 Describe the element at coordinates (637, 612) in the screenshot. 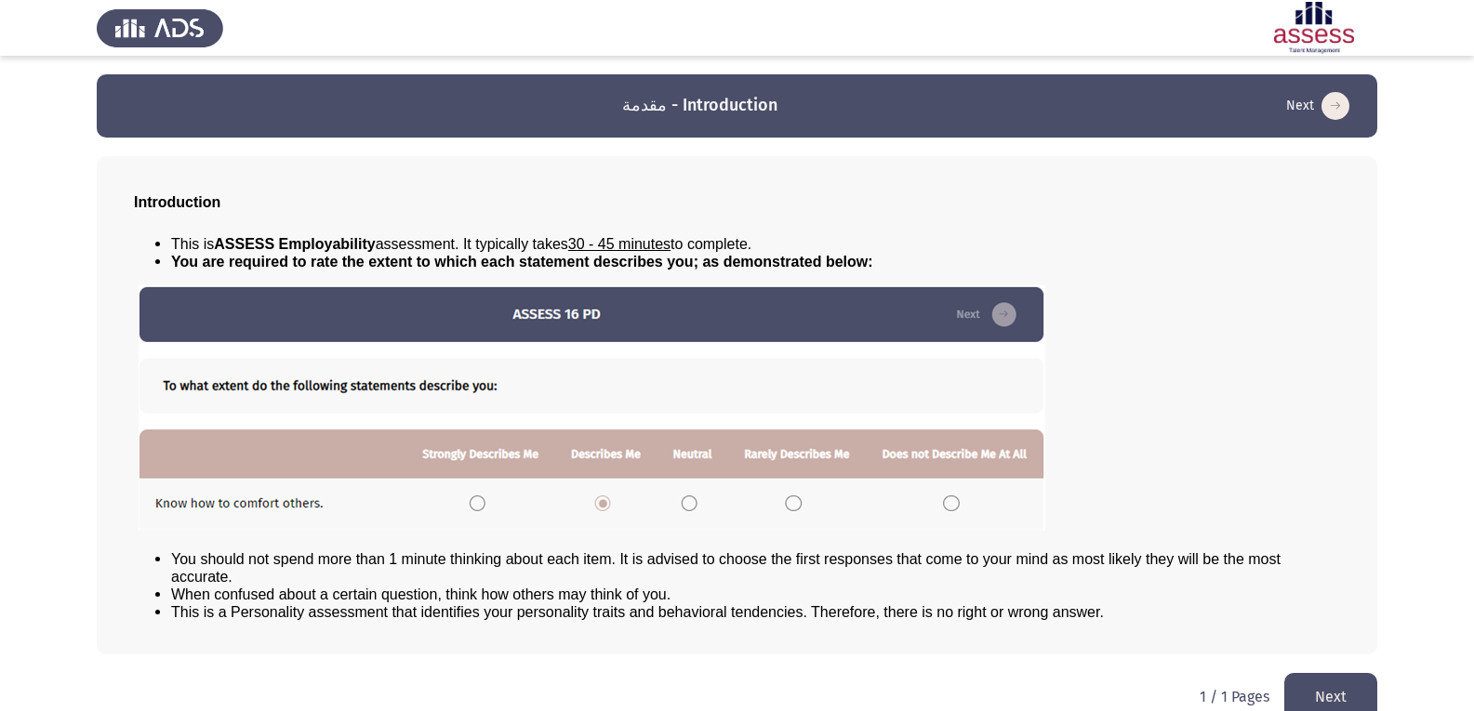

I see `span: This is a Personality assessment that identifies your personality traits and behavioral tendencie...` at that location.